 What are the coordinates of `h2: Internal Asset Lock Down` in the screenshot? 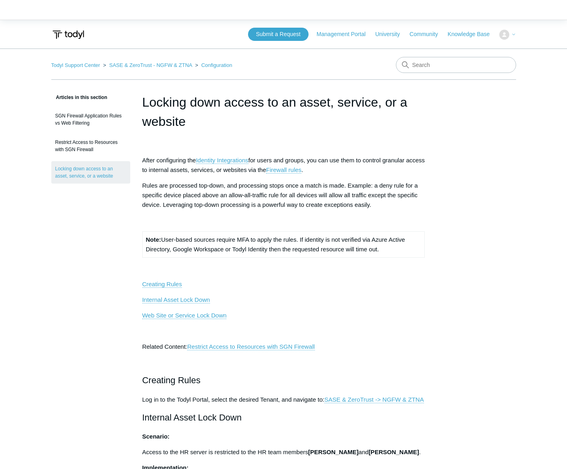 It's located at (284, 417).